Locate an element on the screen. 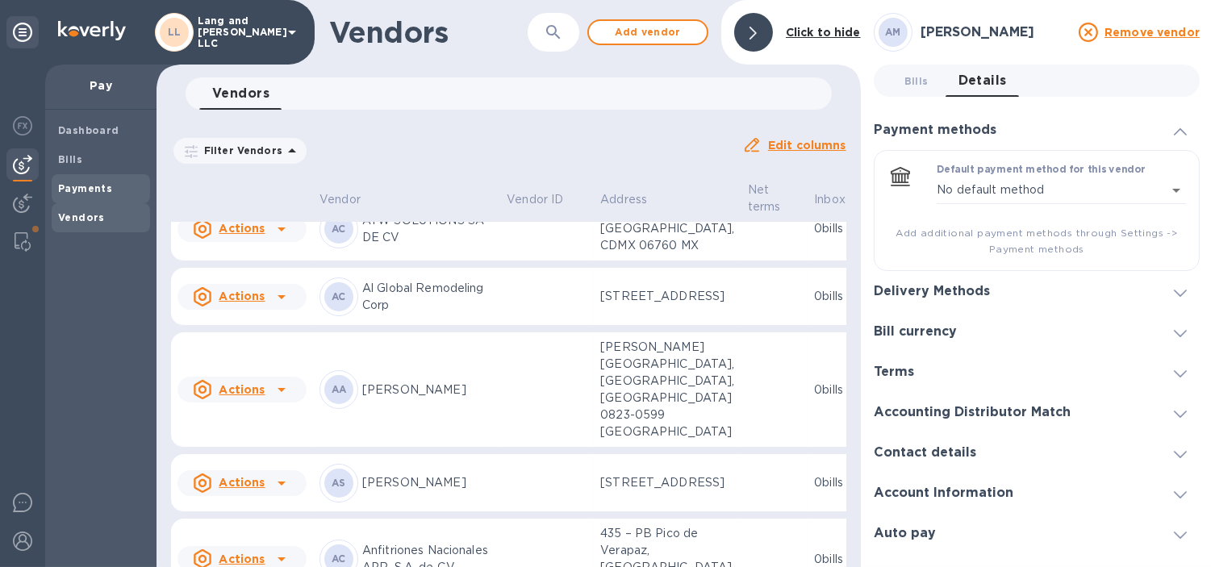 This screenshot has height=567, width=1211. h3: Delivery Methods is located at coordinates (932, 291).